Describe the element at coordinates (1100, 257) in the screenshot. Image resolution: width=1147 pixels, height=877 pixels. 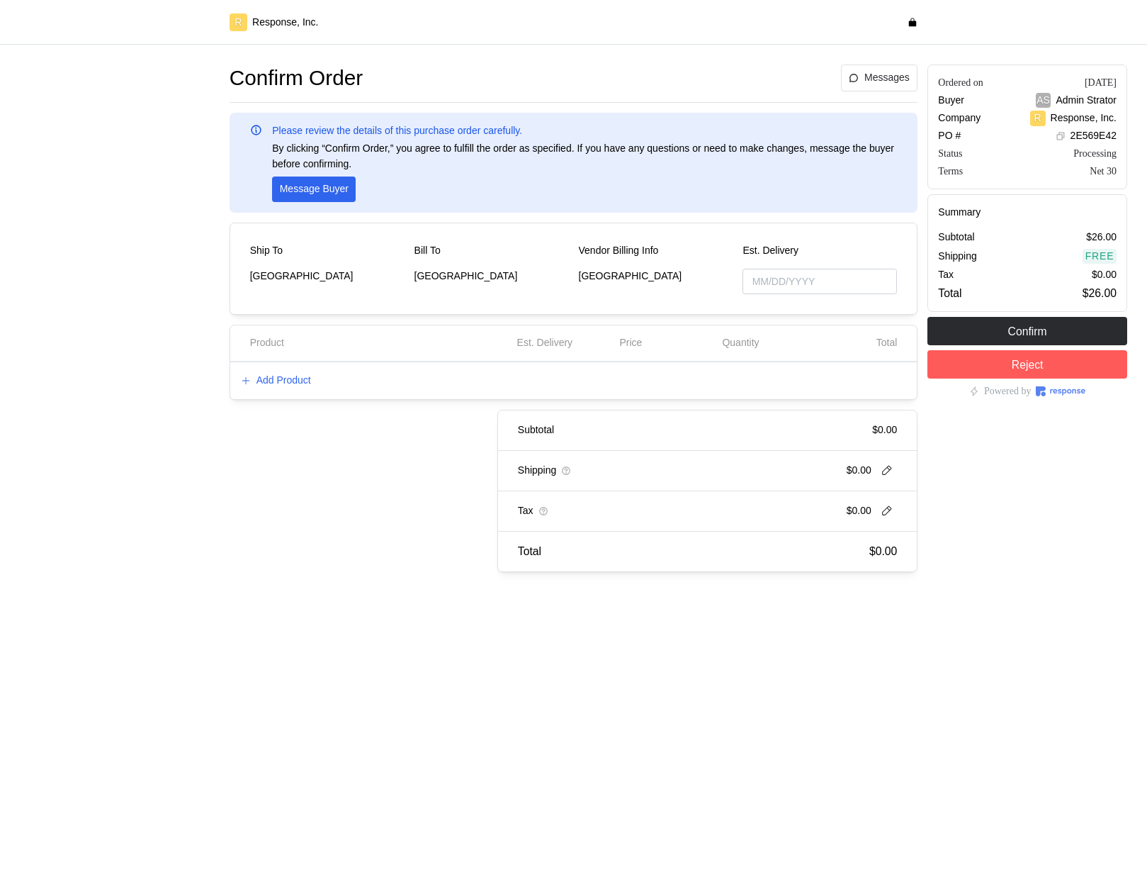
I see `p: Free` at that location.